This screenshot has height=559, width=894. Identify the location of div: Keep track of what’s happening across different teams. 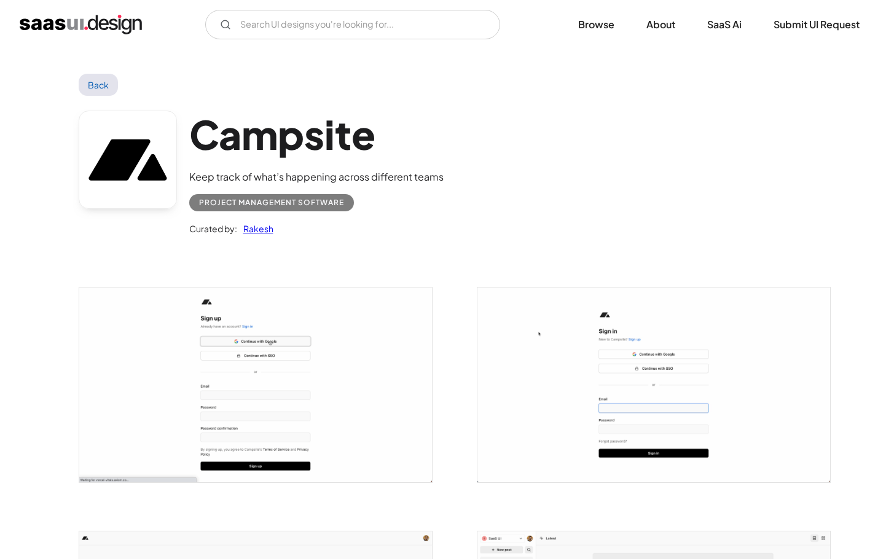
(316, 177).